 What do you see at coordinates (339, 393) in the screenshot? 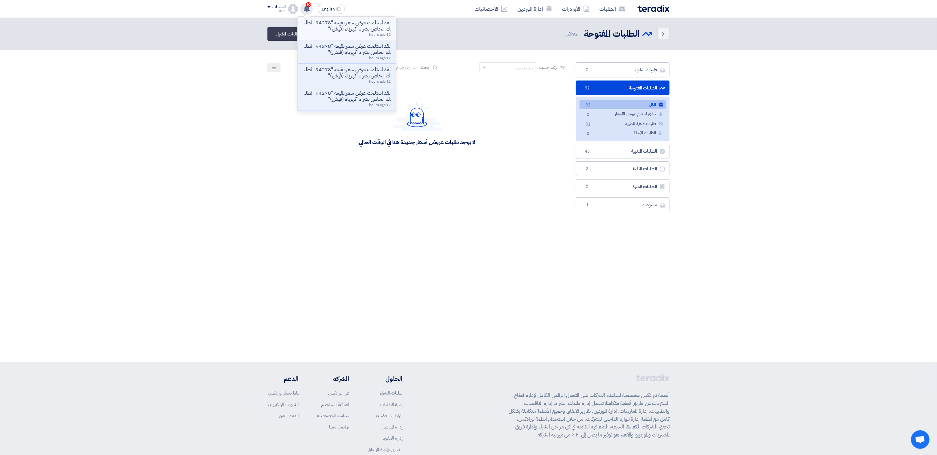
I see `a: عن تيرادكس` at bounding box center [339, 393].